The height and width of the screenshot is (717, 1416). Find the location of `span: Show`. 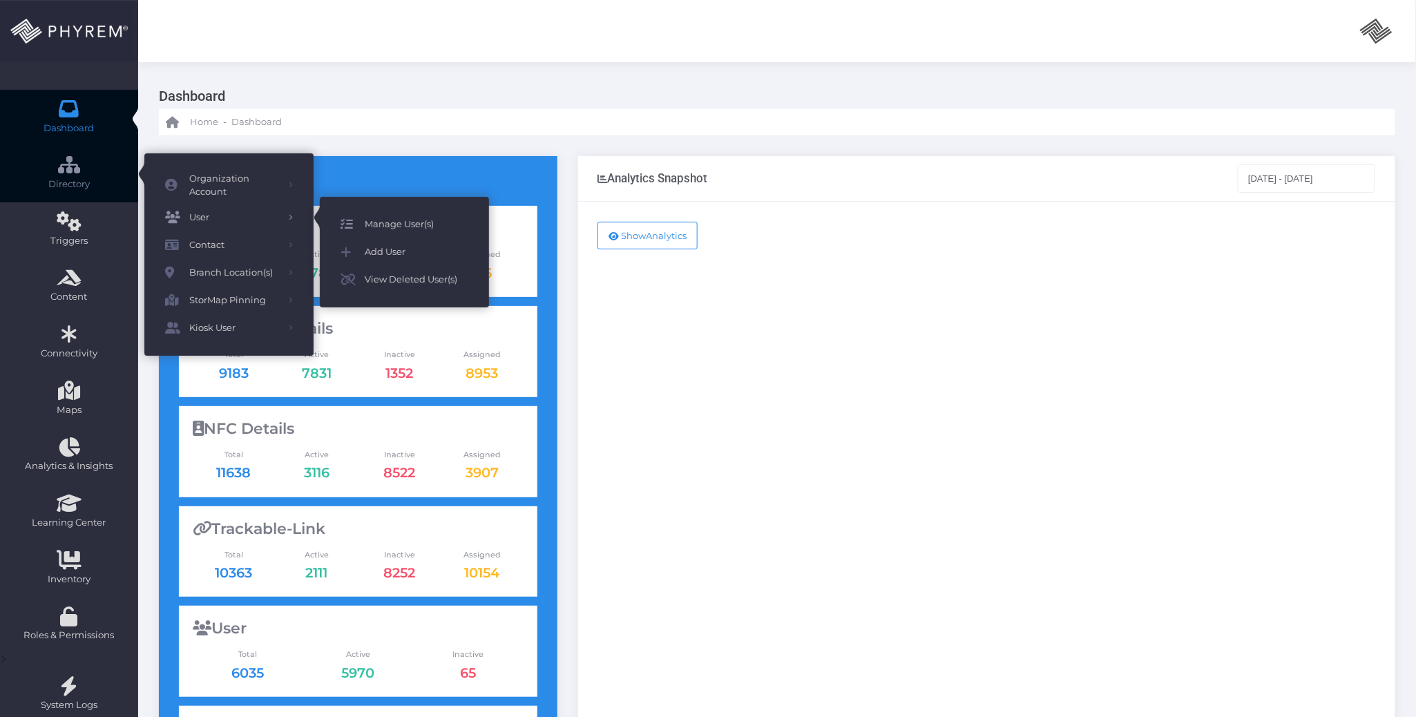

span: Show is located at coordinates (633, 236).